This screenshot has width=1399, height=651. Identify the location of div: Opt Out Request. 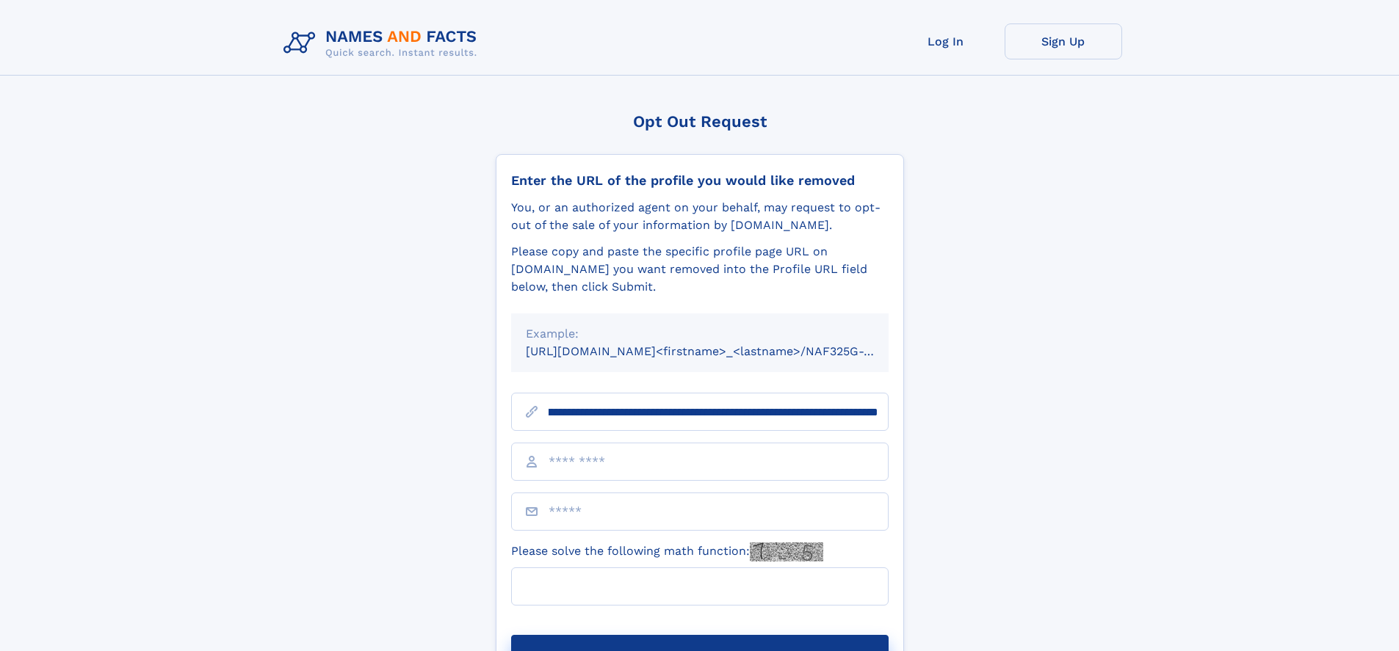
(700, 121).